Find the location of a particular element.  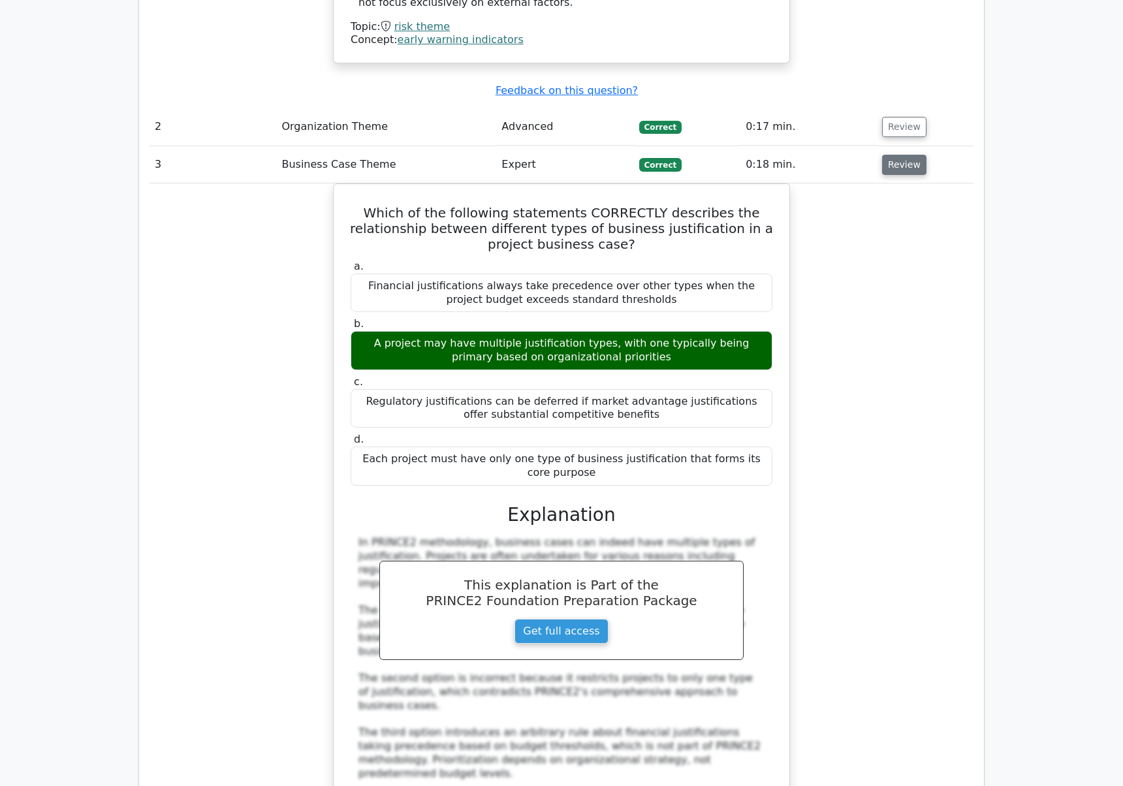

h3: Explanation is located at coordinates (561, 515).